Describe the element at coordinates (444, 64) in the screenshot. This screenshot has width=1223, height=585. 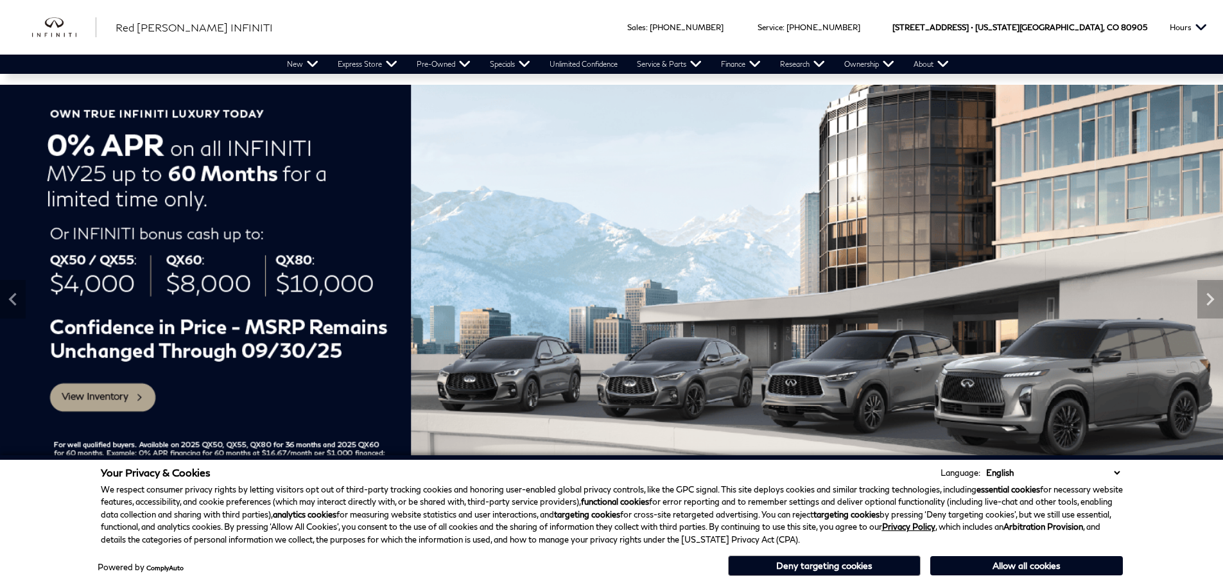
I see `a: Pre-Owned` at that location.